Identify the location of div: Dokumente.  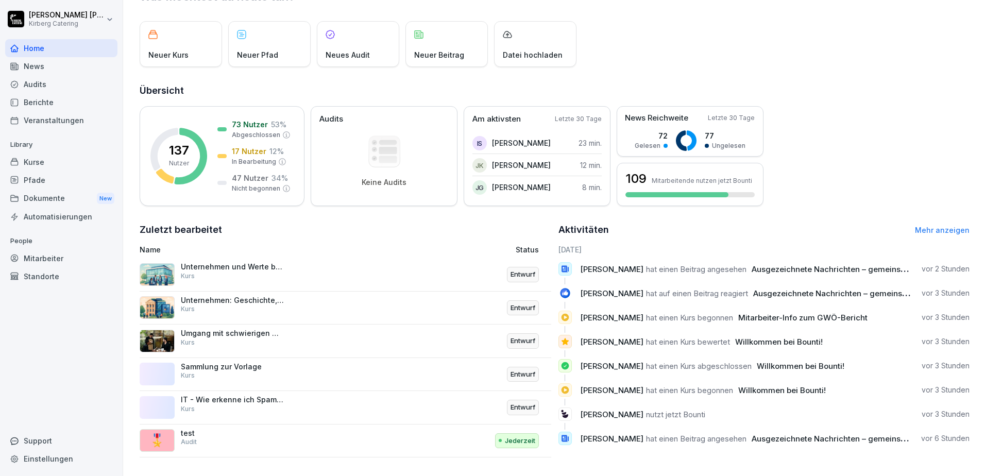
(61, 198).